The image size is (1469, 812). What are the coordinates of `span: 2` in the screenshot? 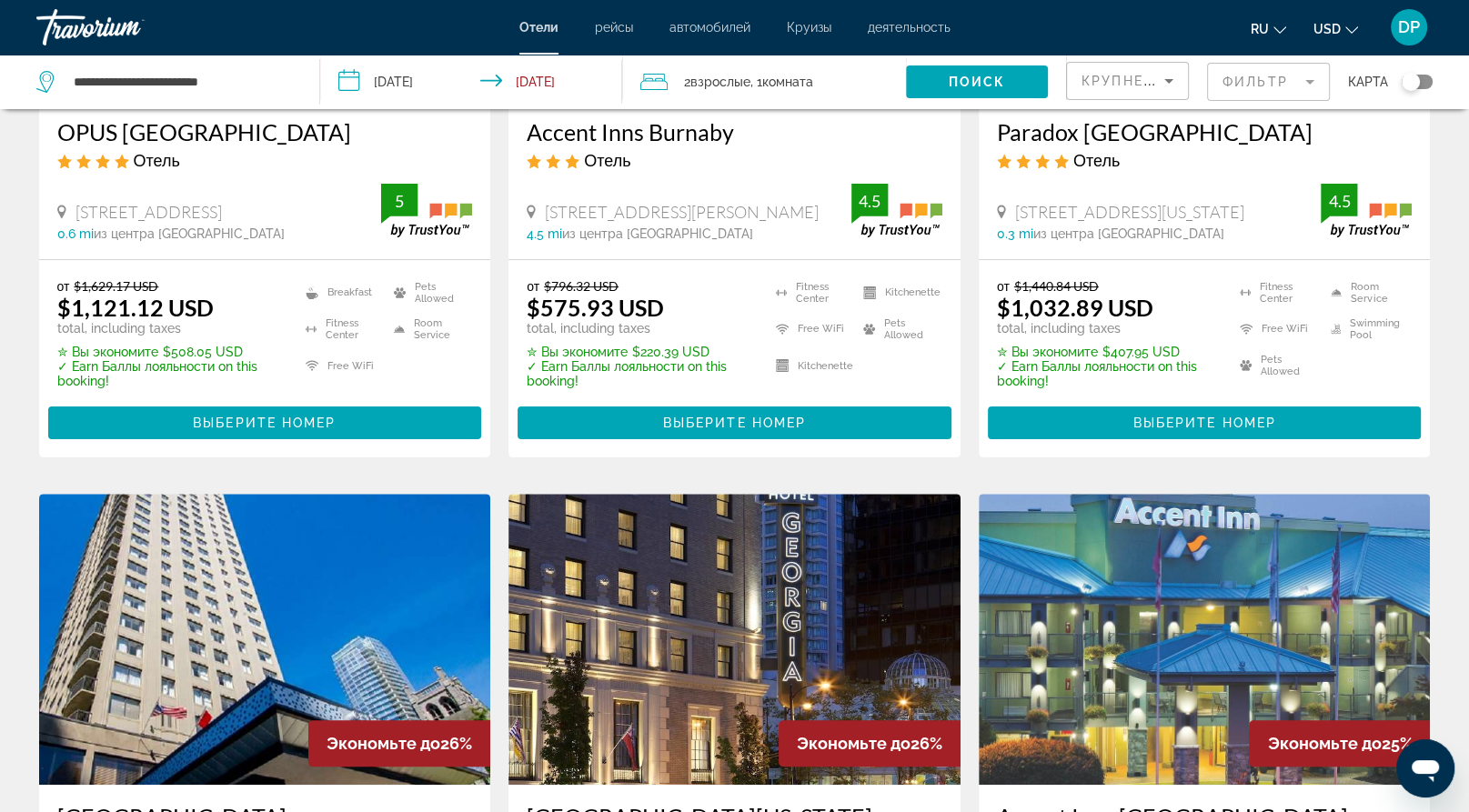 It's located at (717, 82).